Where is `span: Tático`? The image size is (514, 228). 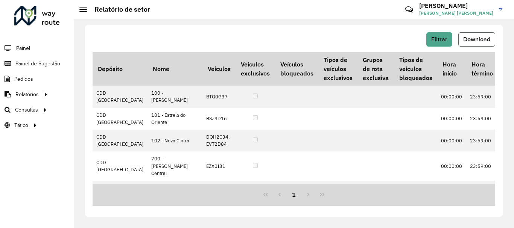
span: Tático is located at coordinates (21, 125).